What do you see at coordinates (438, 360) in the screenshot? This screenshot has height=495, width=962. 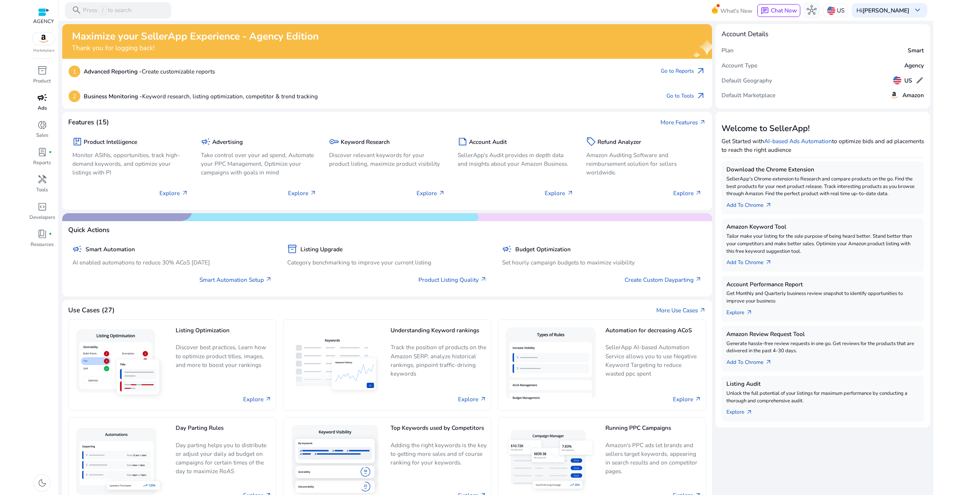 I see `p: Track the position of products on the Amazon SERP, analyze historical rankings, pinpoint traffic-...` at bounding box center [438, 360].